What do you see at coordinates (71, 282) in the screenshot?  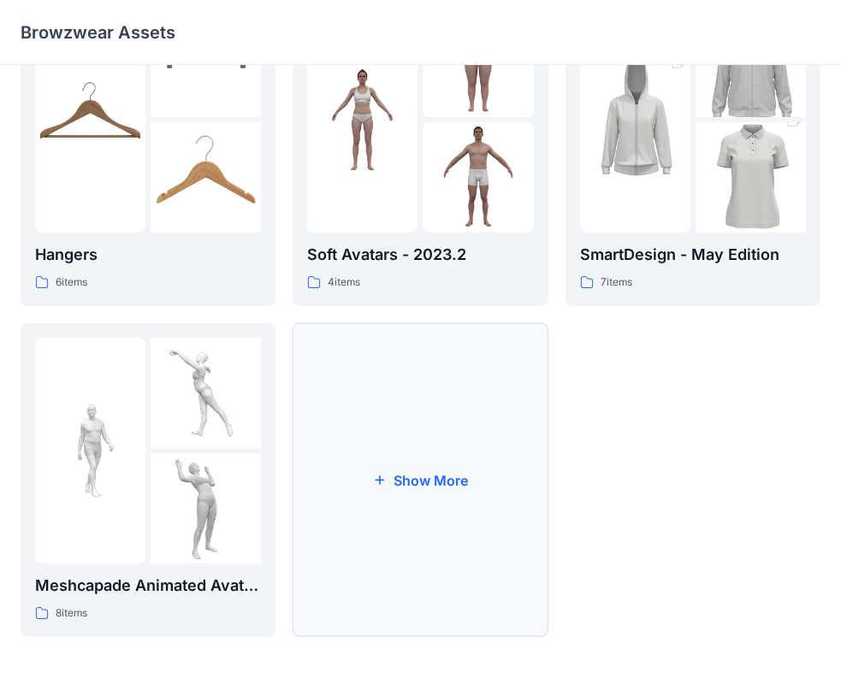 I see `p: 6 items` at bounding box center [71, 282].